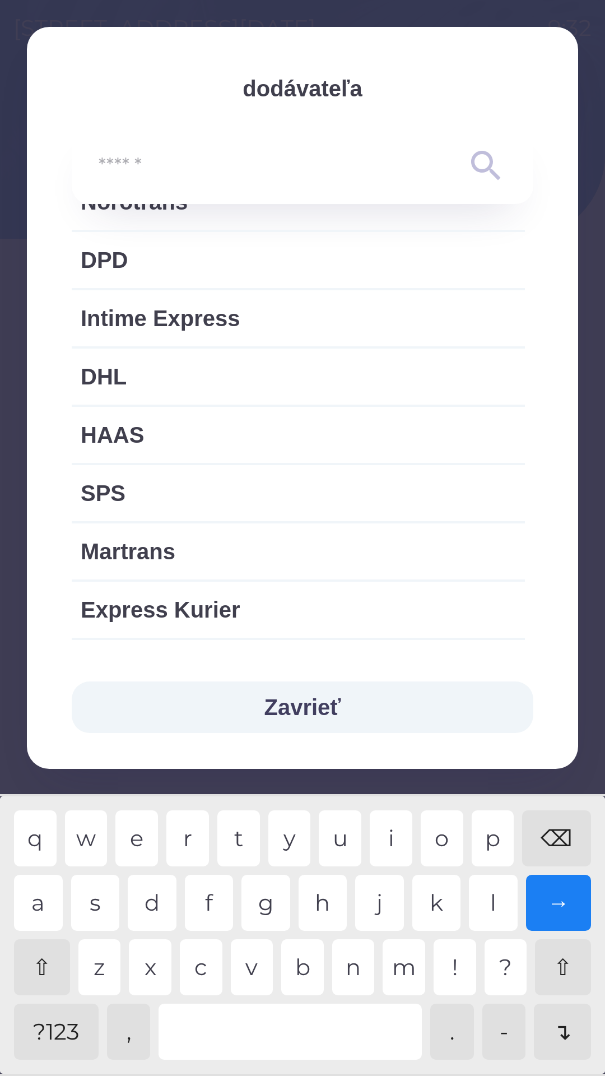 The image size is (605, 1076). Describe the element at coordinates (298, 609) in the screenshot. I see `div: Express Kurier` at that location.